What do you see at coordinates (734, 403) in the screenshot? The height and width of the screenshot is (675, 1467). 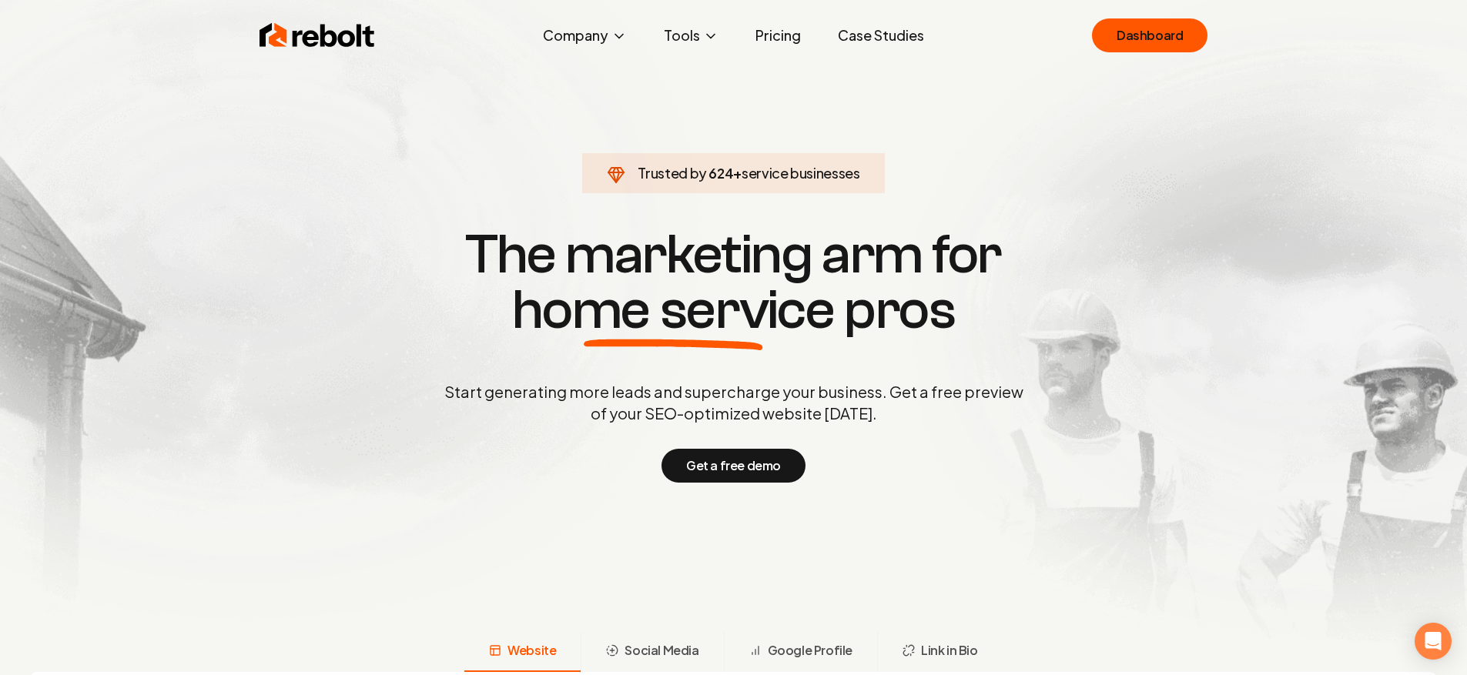 I see `p: Start generating more leads and supercharge your business. Get a free preview of your SEO-optimiz...` at bounding box center [734, 403].